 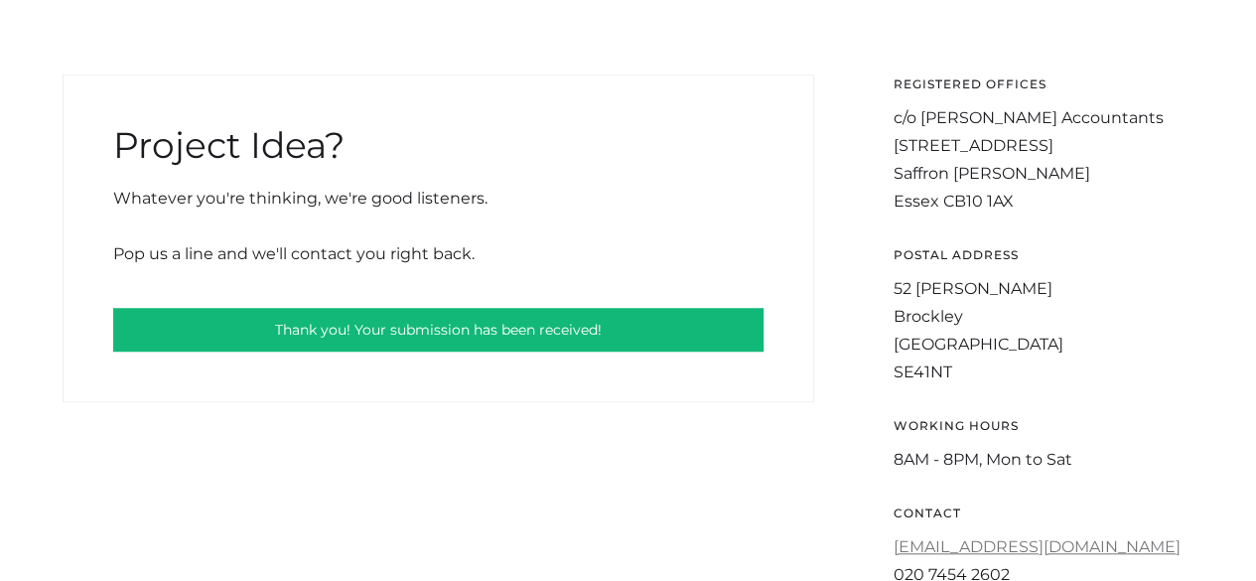 I want to click on div: Thank you! Your submission has been received!, so click(x=438, y=330).